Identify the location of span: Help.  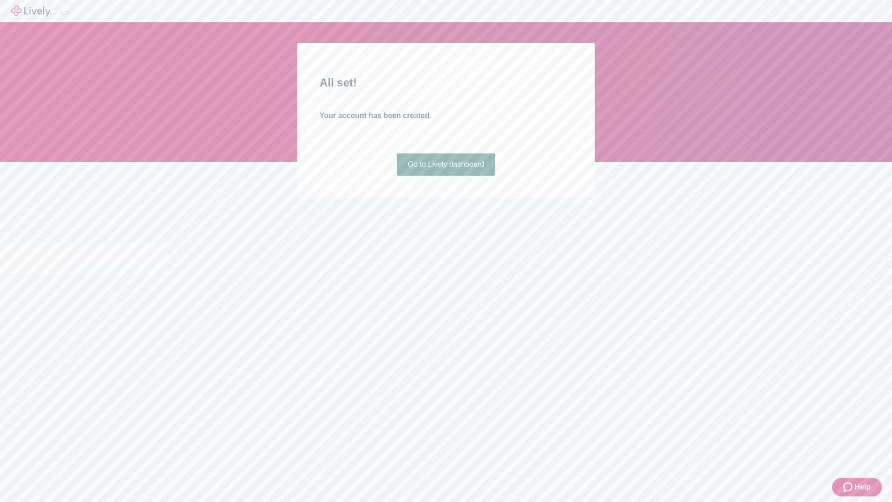
(862, 487).